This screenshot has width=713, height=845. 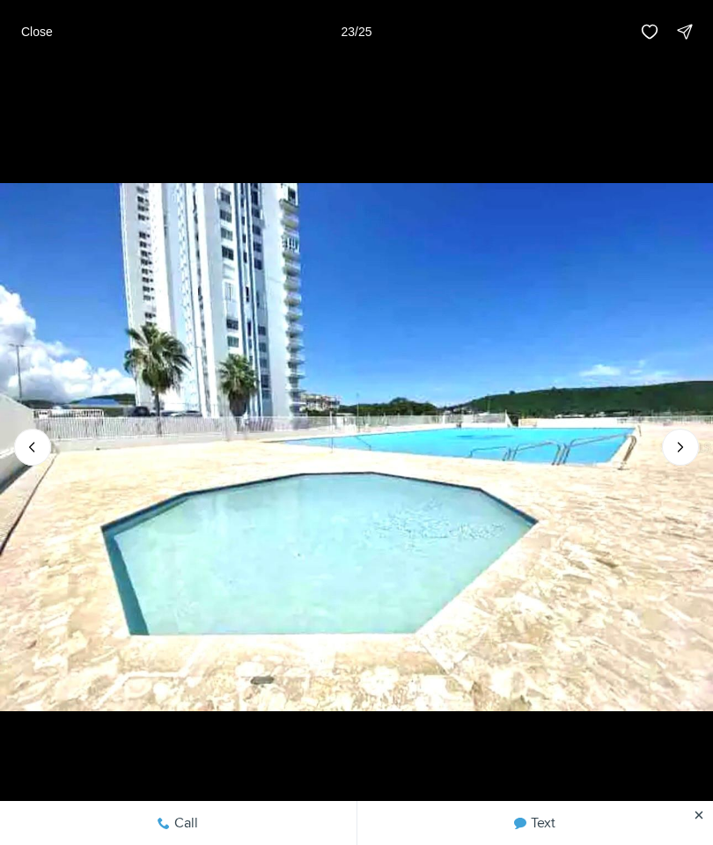 What do you see at coordinates (356, 32) in the screenshot?
I see `p: 23 / 25` at bounding box center [356, 32].